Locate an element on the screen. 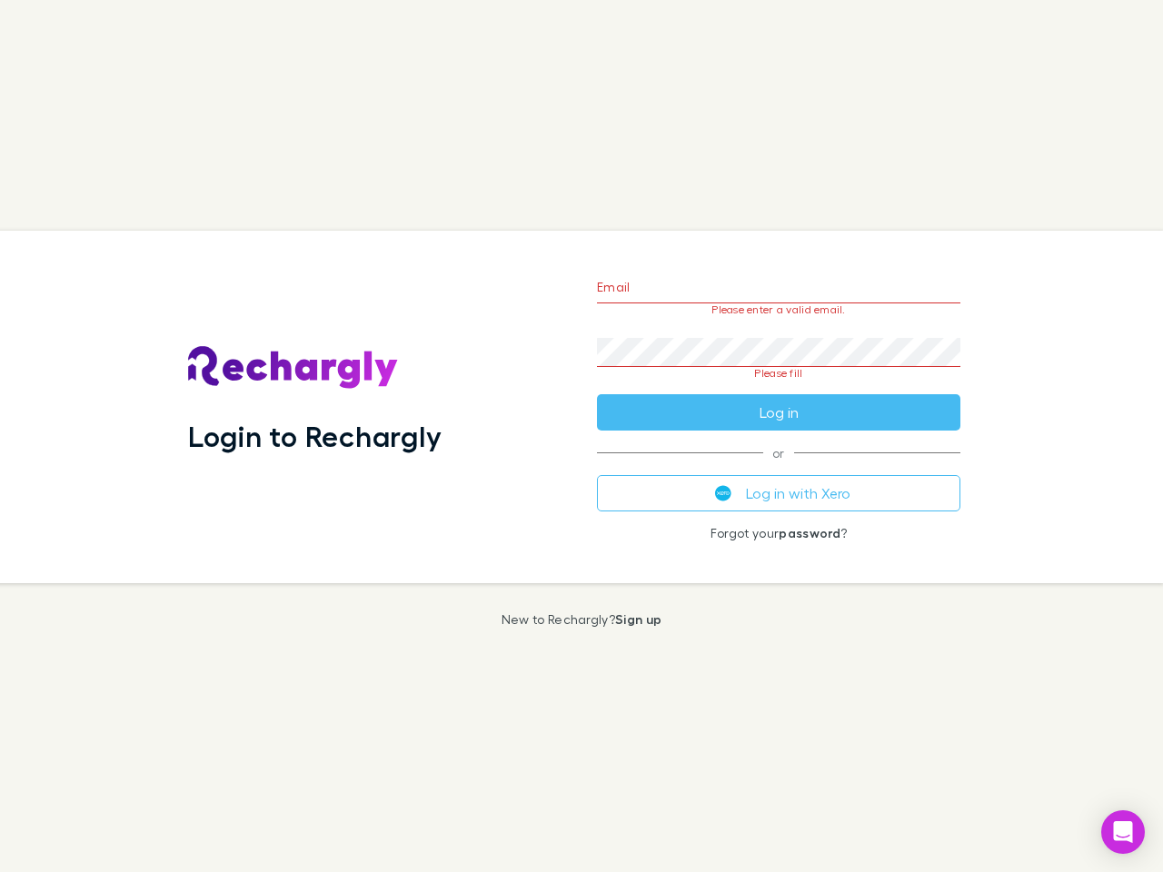 The height and width of the screenshot is (872, 1163). div: Open Intercom Messenger is located at coordinates (1123, 832).